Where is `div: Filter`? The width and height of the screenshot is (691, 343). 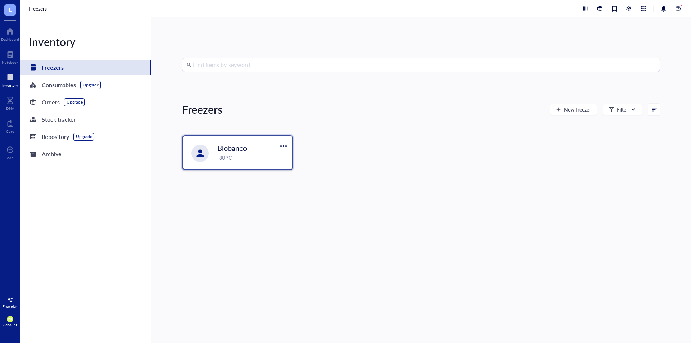 div: Filter is located at coordinates (622, 109).